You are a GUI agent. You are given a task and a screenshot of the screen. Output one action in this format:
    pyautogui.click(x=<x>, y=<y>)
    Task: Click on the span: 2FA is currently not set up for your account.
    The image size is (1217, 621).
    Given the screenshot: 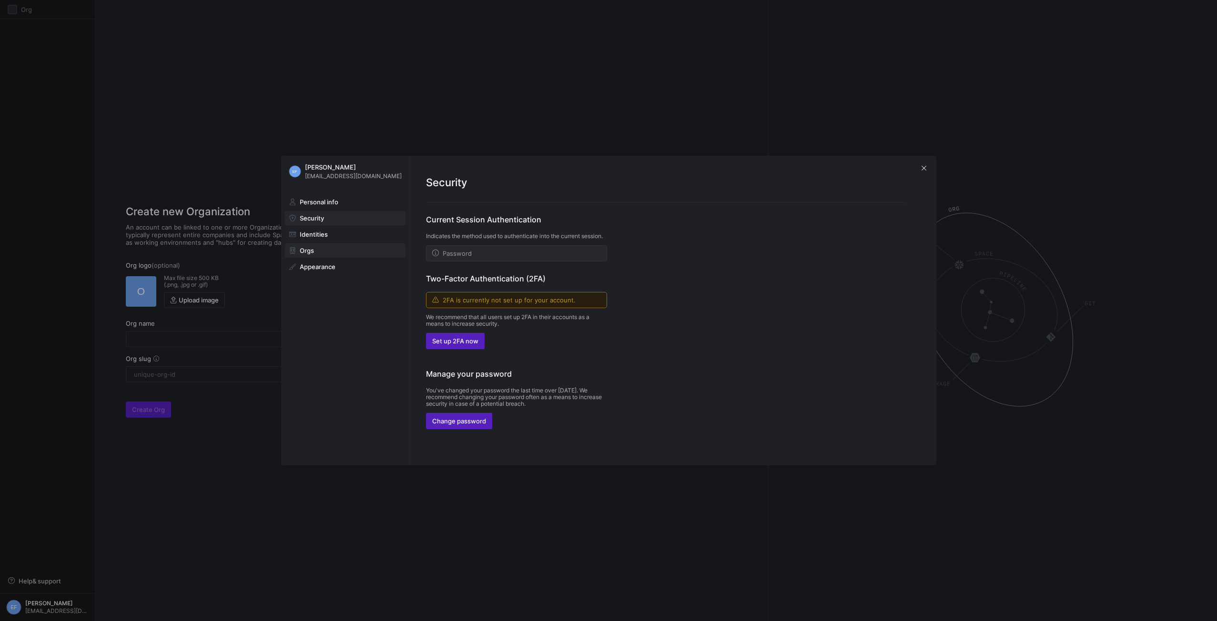 What is the action you would take?
    pyautogui.click(x=509, y=300)
    